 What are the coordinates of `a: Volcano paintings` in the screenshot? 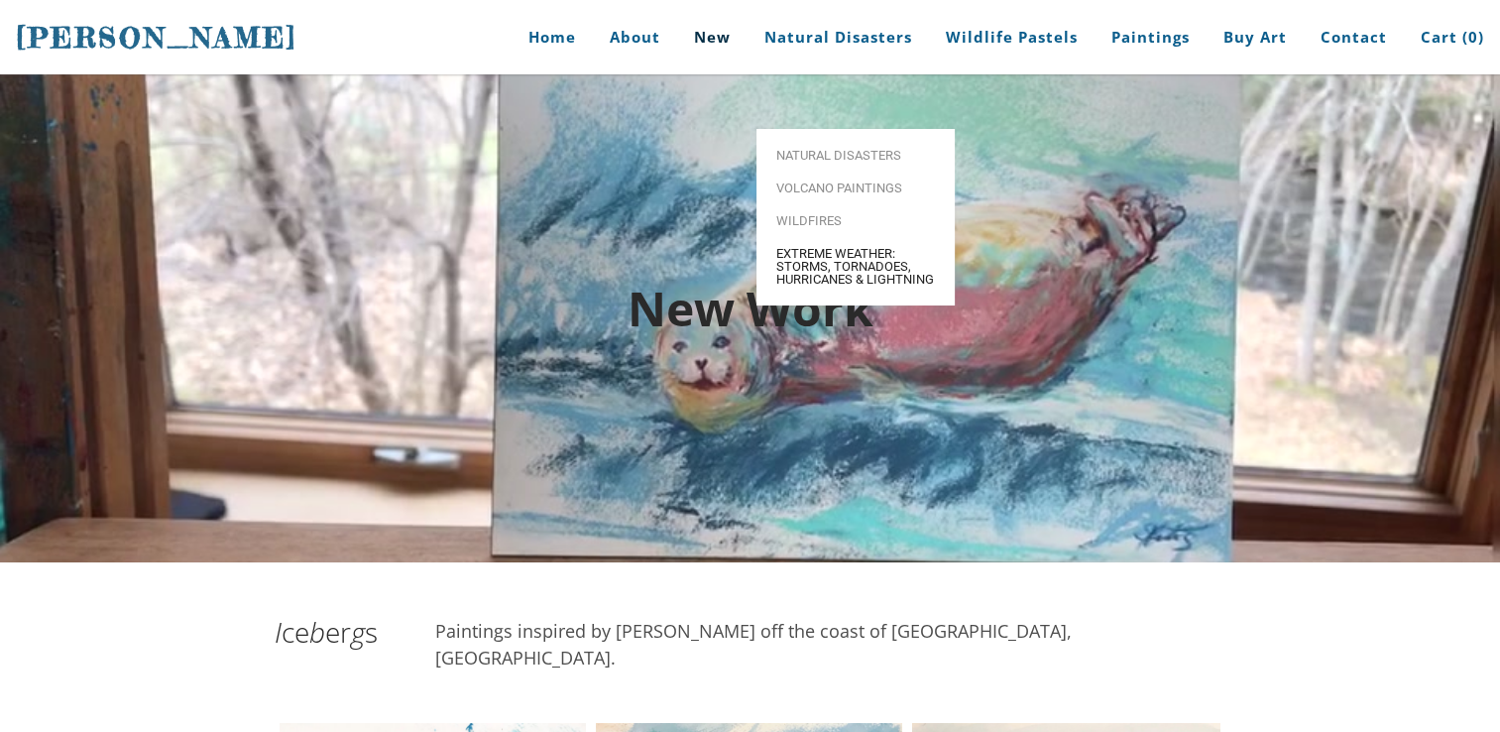 It's located at (856, 187).